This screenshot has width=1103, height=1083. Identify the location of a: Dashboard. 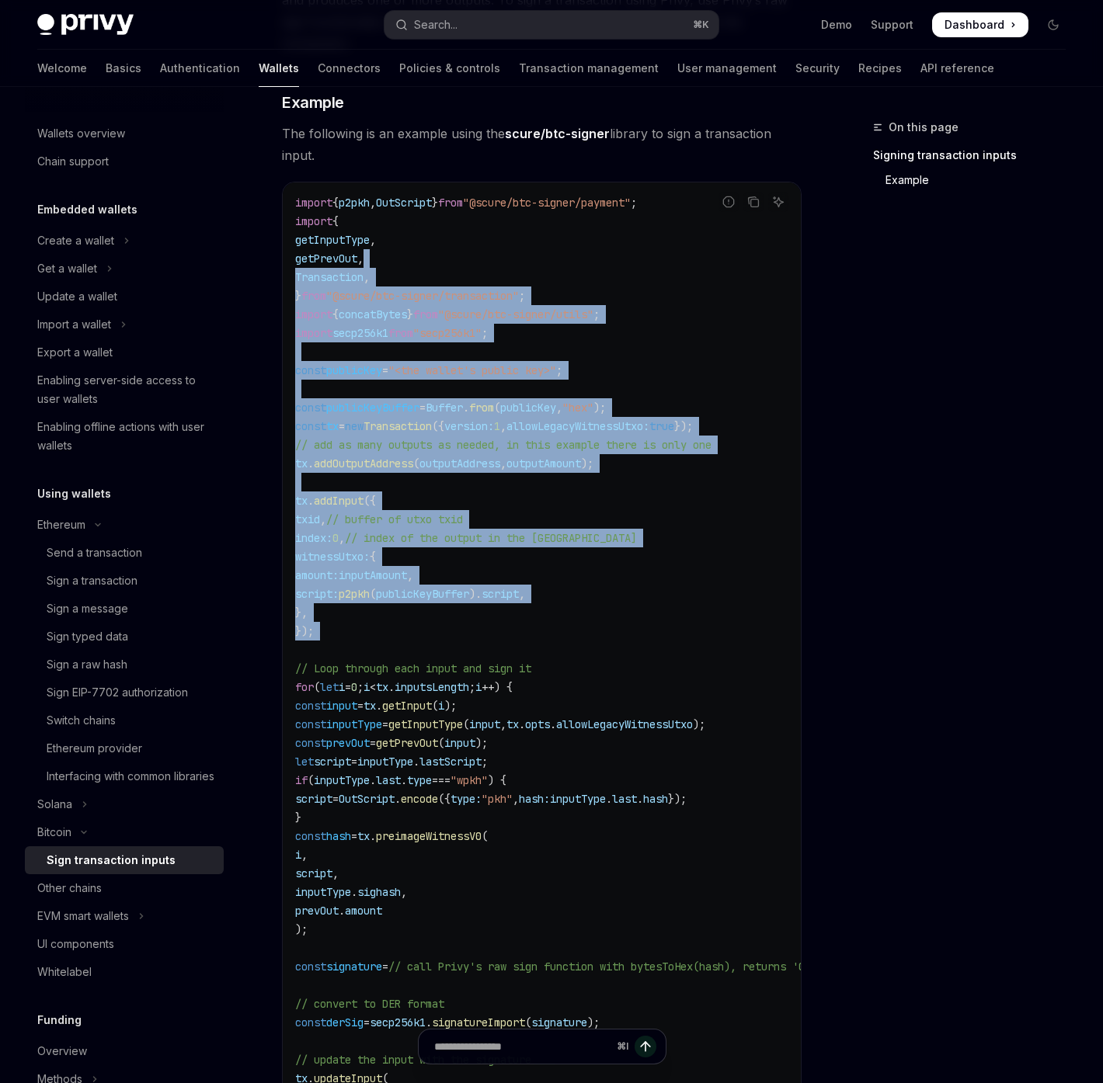
(980, 25).